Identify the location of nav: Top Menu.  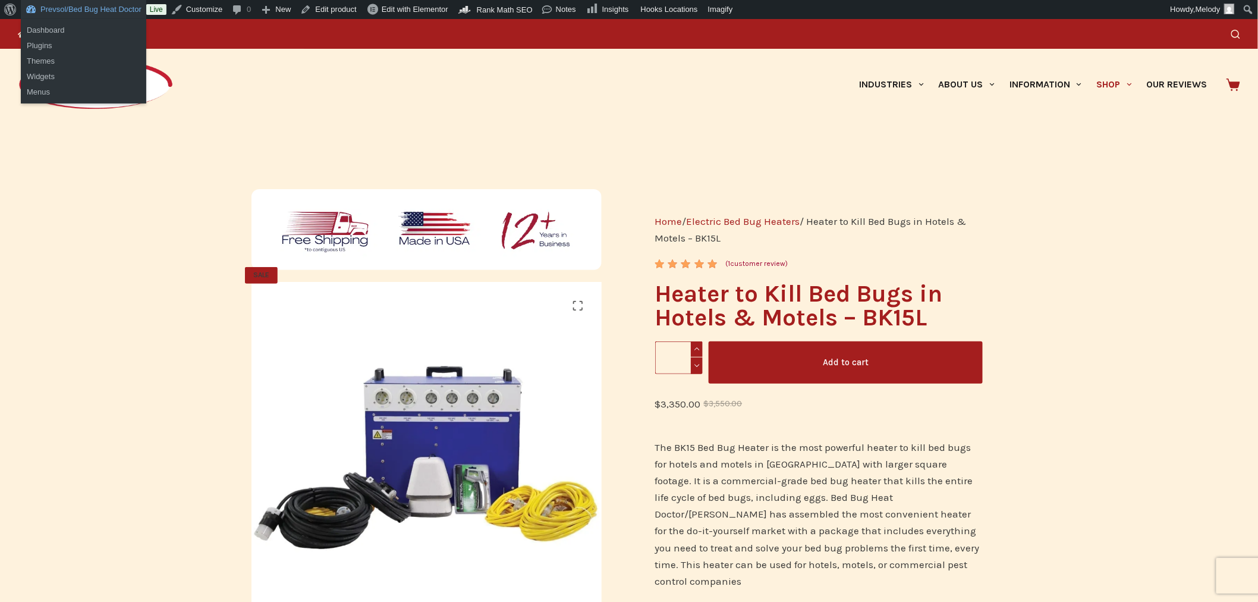
(78, 34).